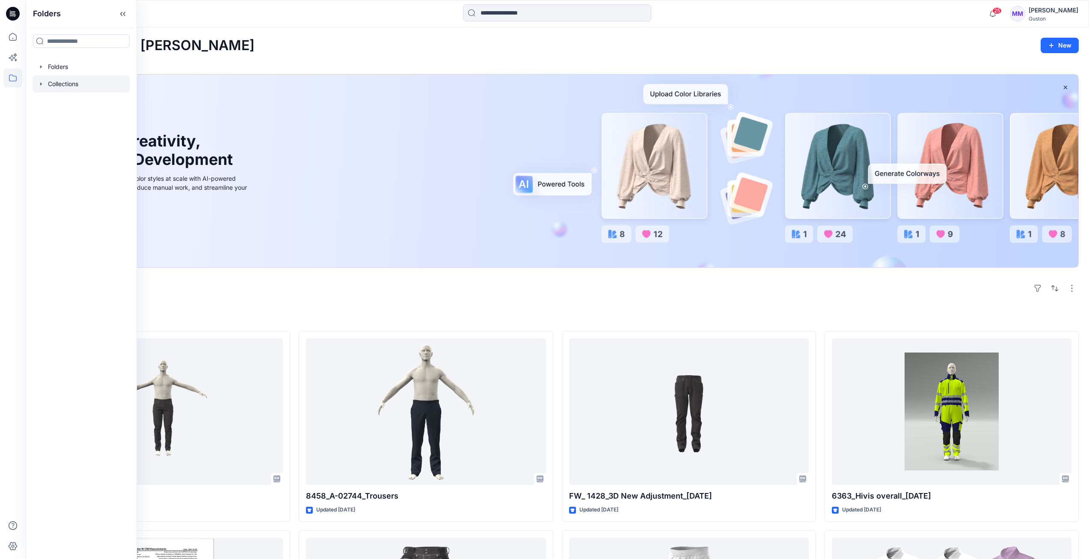 The width and height of the screenshot is (1089, 559). I want to click on a: 8458_A-02744_Trousers, so click(426, 411).